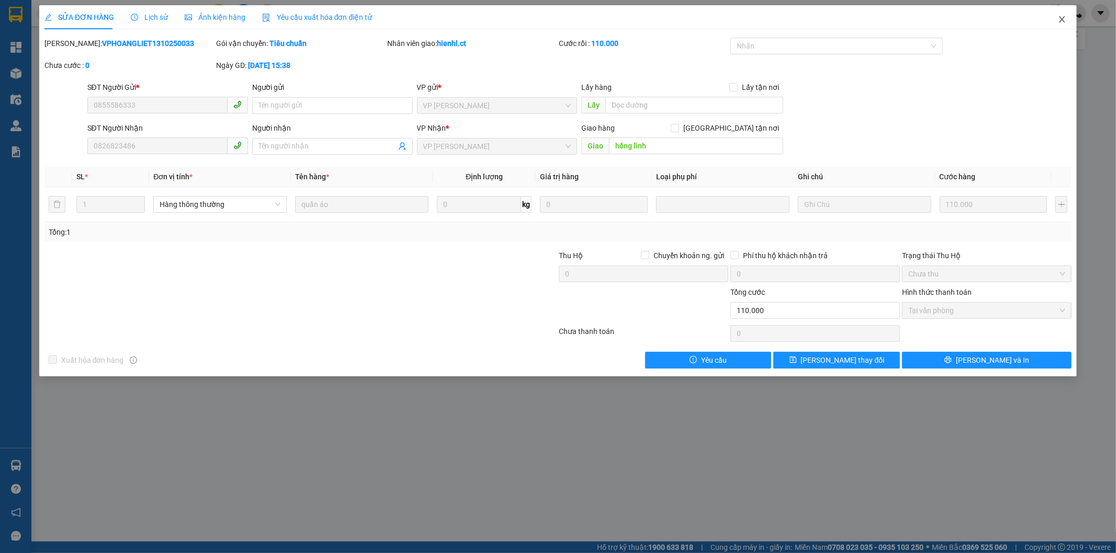 The image size is (1116, 553). What do you see at coordinates (133, 360) in the screenshot?
I see `span: info-circle` at bounding box center [133, 360].